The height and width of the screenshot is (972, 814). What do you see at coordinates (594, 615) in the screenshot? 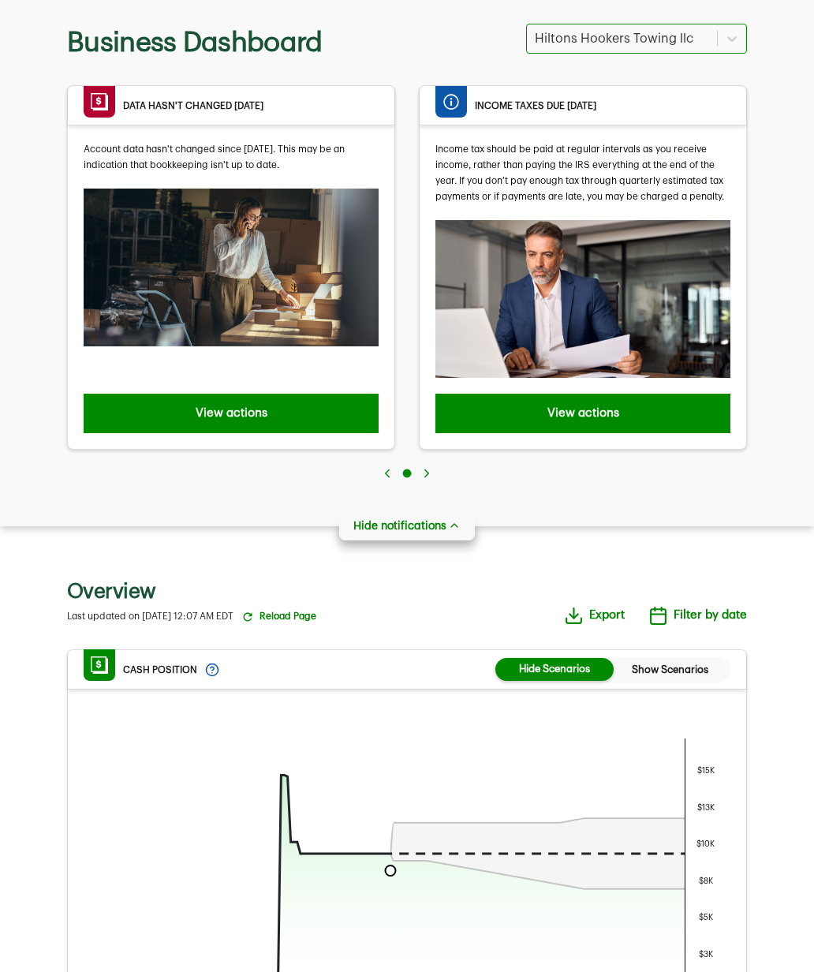
I see `button: Export` at bounding box center [594, 615].